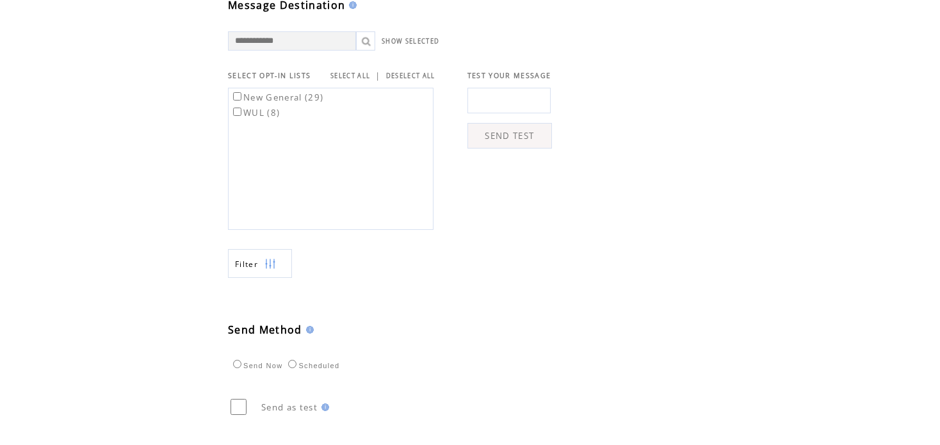 This screenshot has width=940, height=445. What do you see at coordinates (510, 136) in the screenshot?
I see `a: SEND TEST` at bounding box center [510, 136].